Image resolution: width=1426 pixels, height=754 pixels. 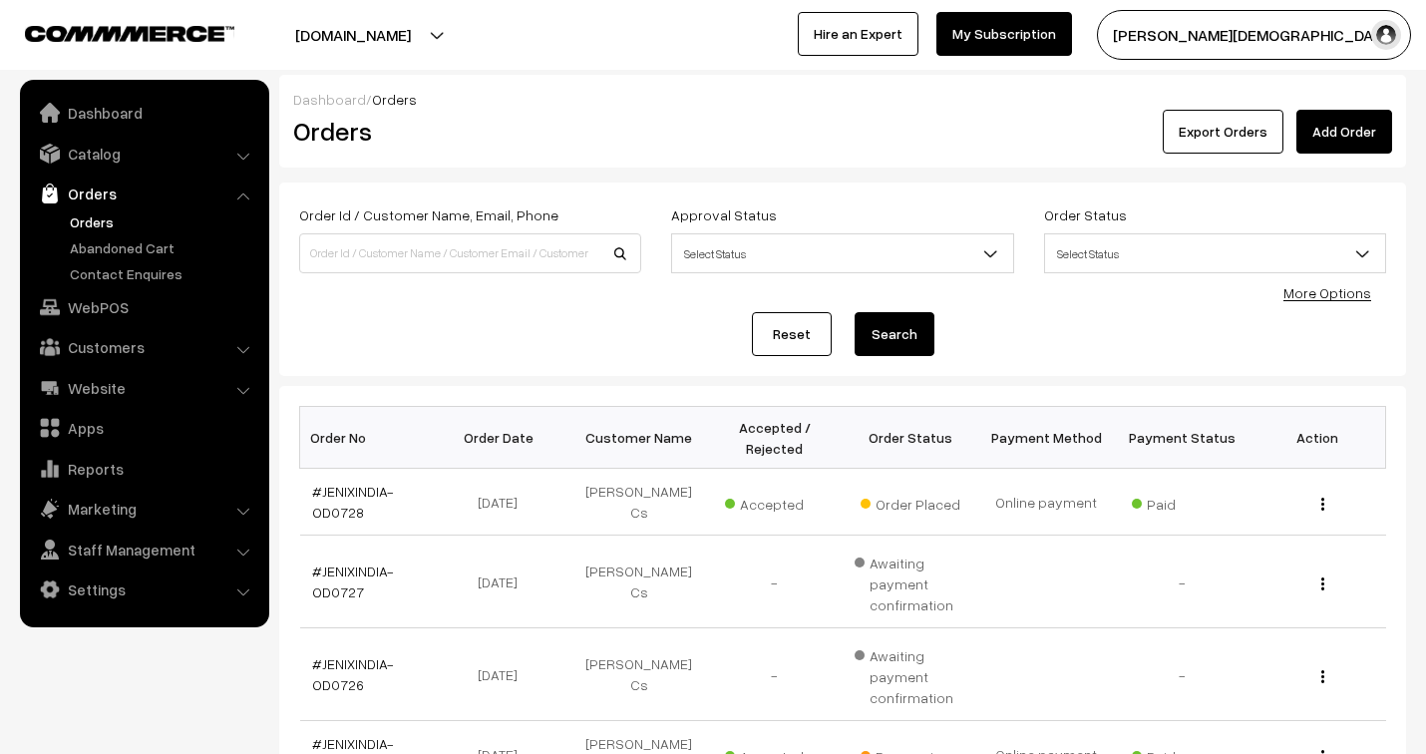 What do you see at coordinates (144, 347) in the screenshot?
I see `a: Customers` at bounding box center [144, 347].